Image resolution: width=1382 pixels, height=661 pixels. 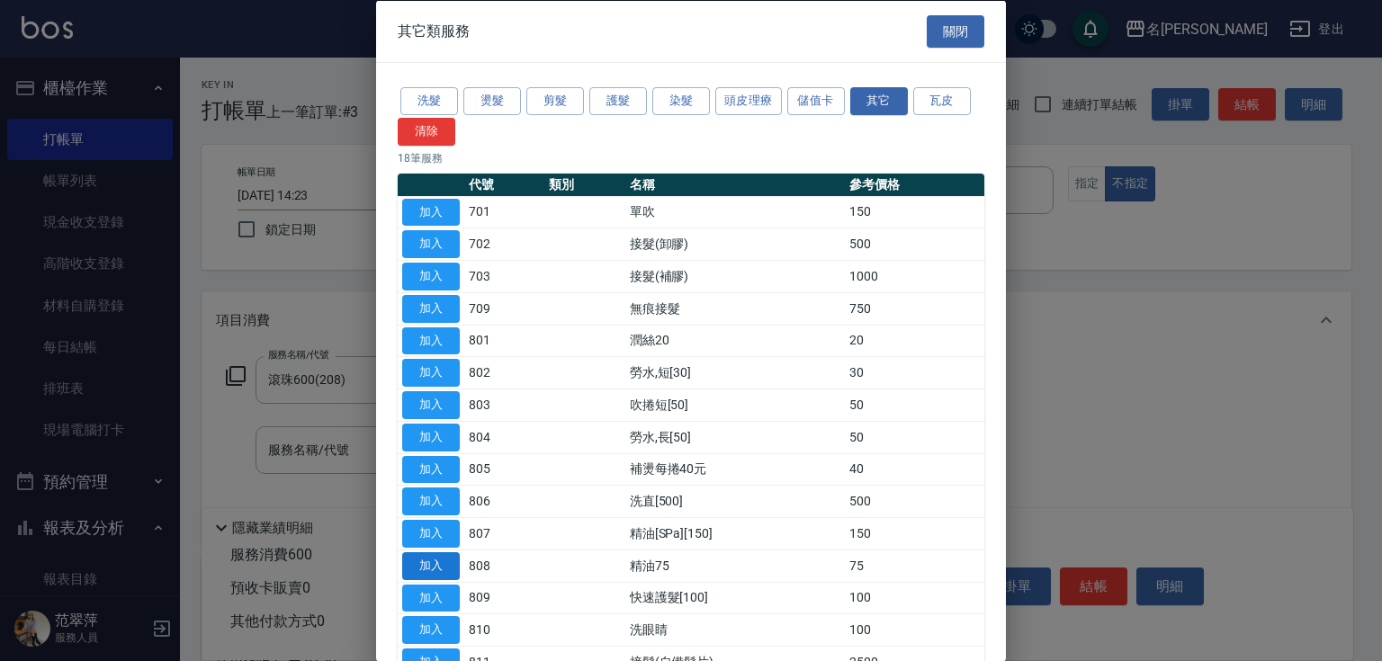 What do you see at coordinates (429, 101) in the screenshot?
I see `button: 洗髮` at bounding box center [429, 101].